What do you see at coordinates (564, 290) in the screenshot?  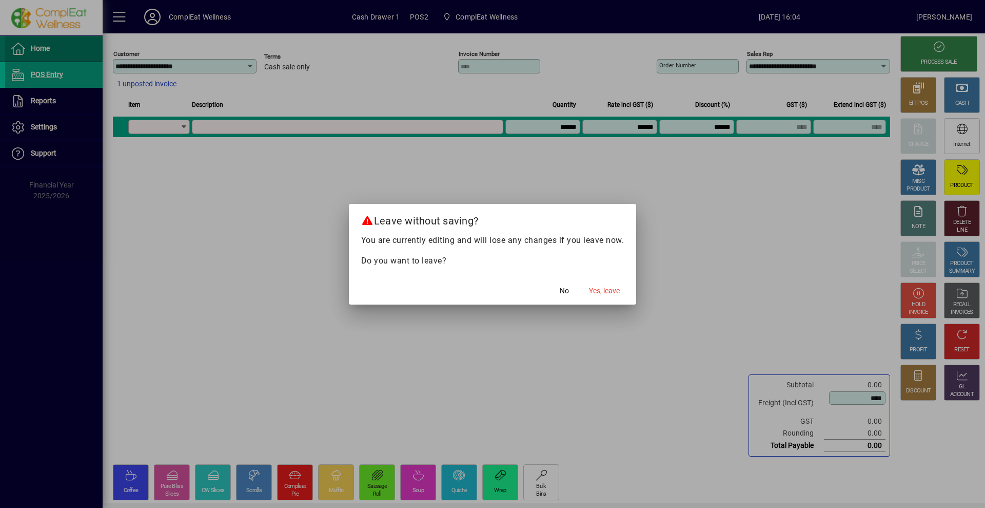 I see `span: No` at bounding box center [564, 290].